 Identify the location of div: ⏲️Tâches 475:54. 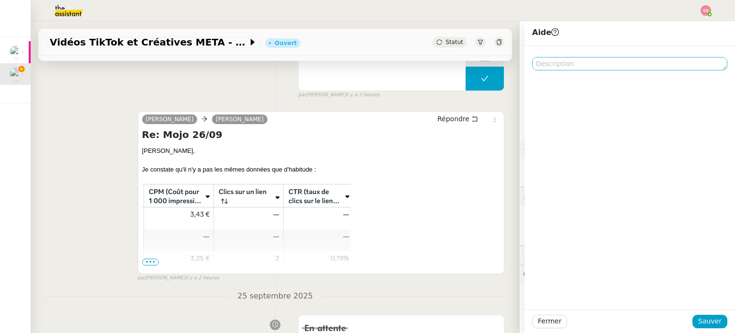
(627, 255).